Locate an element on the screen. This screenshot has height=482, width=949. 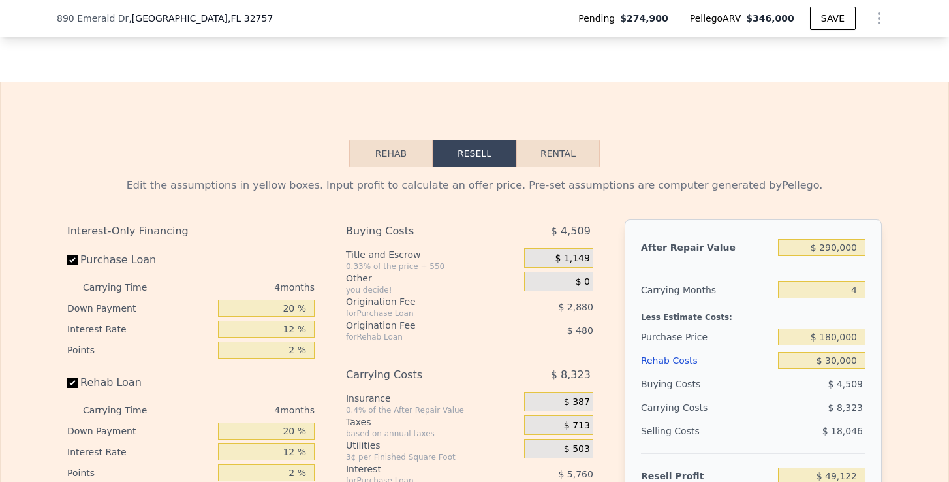
div: for Rehab Loan is located at coordinates (419, 337).